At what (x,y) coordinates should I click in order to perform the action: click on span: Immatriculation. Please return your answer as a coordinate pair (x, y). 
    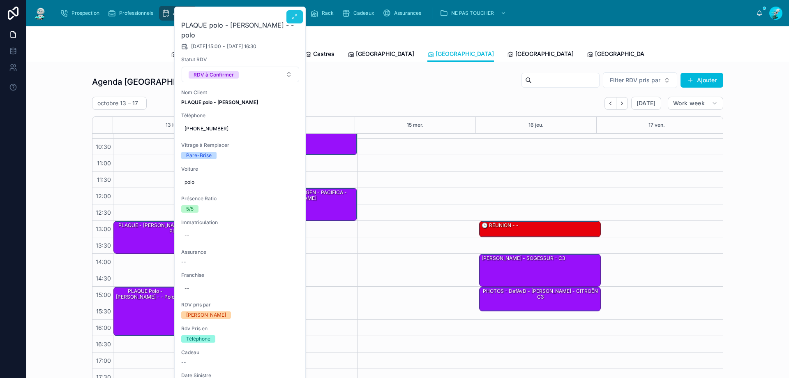
    Looking at the image, I should click on (240, 222).